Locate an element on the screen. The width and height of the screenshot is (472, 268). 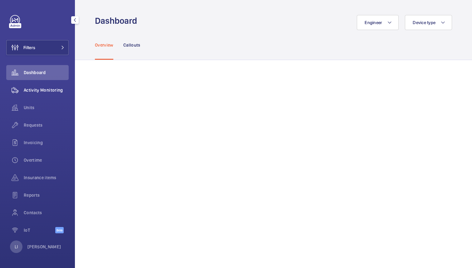
p: Overview is located at coordinates (104, 45).